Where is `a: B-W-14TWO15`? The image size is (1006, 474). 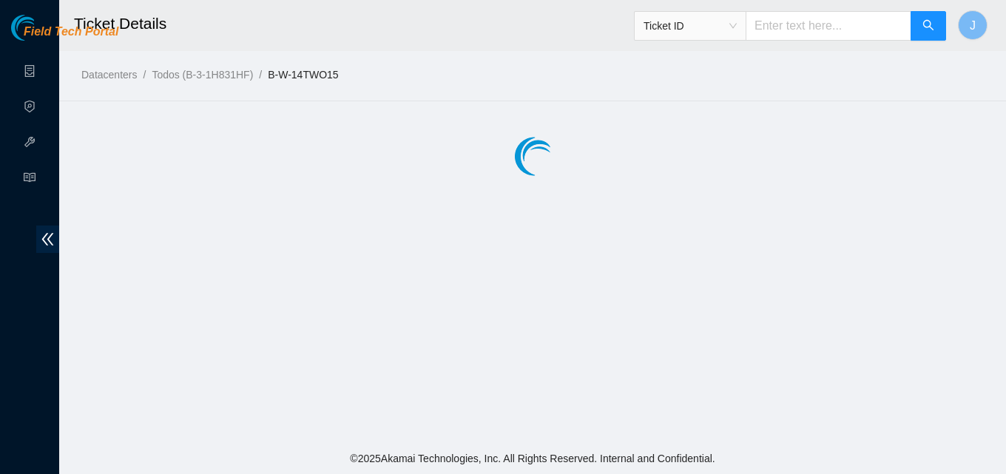 a: B-W-14TWO15 is located at coordinates (303, 75).